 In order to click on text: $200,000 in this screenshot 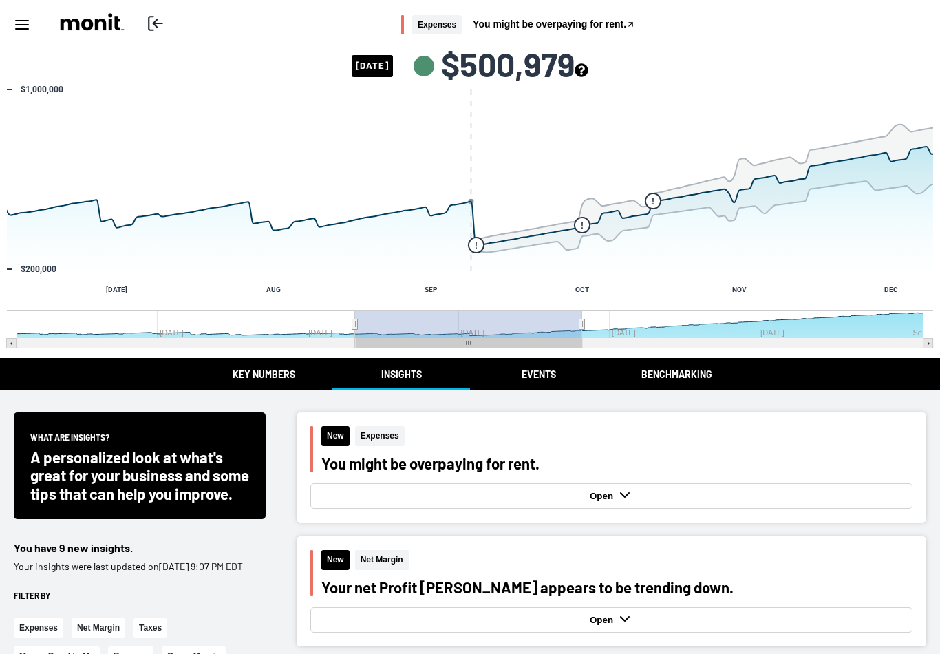, I will do `click(39, 269)`.